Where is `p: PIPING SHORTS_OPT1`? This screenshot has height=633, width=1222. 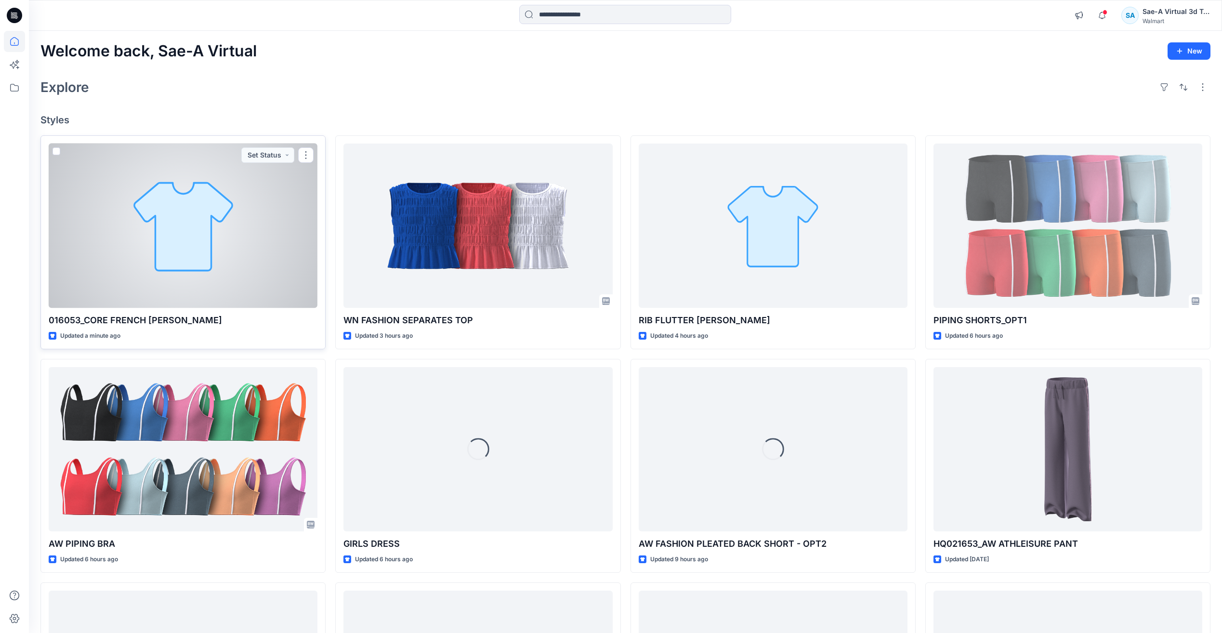
p: PIPING SHORTS_OPT1 is located at coordinates (1068, 320).